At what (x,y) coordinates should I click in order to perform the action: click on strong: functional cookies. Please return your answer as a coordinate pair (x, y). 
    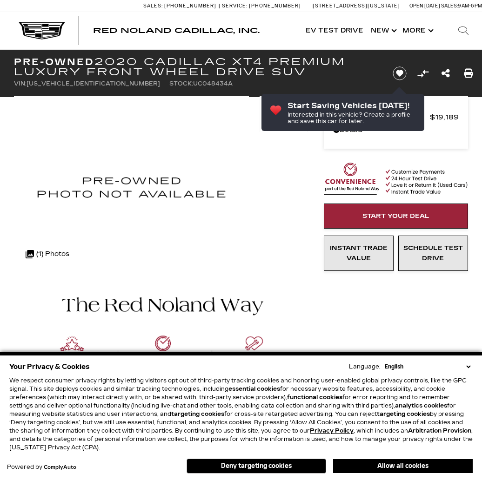
    Looking at the image, I should click on (314, 398).